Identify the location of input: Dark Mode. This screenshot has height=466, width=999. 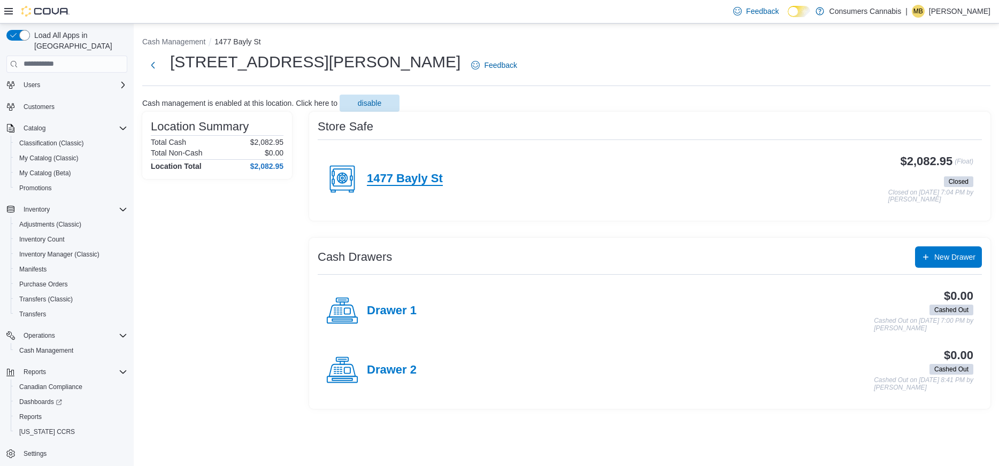
(799, 11).